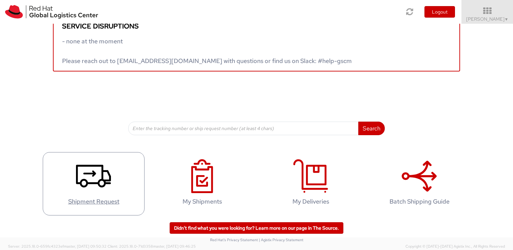  Describe the element at coordinates (372, 129) in the screenshot. I see `button: Search` at that location.